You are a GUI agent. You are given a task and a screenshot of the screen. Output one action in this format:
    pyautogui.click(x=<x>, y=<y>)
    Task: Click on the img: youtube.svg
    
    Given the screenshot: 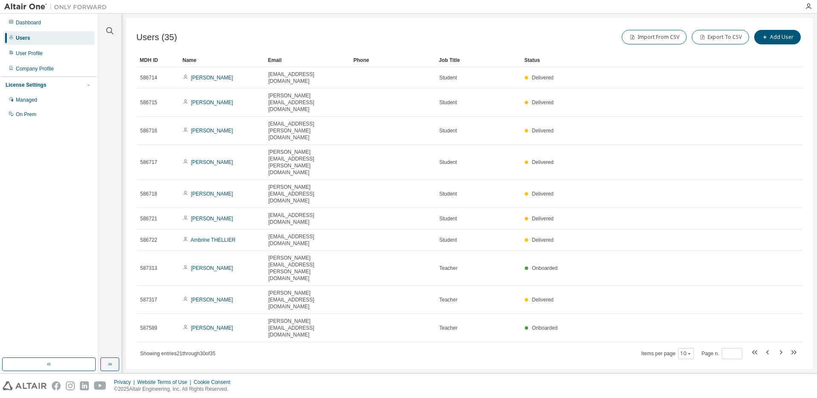 What is the action you would take?
    pyautogui.click(x=100, y=386)
    